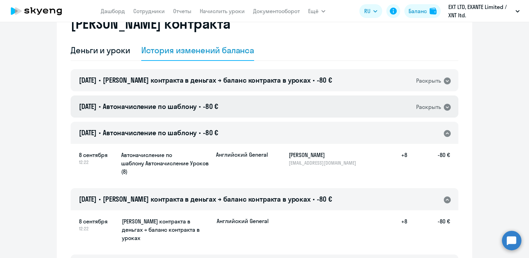  What do you see at coordinates (422, 11) in the screenshot?
I see `a: Балансbalance` at bounding box center [422, 11].